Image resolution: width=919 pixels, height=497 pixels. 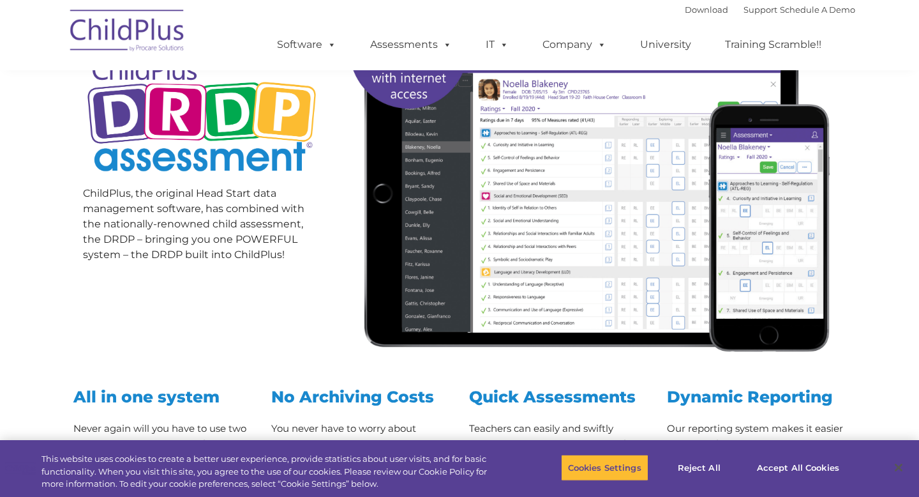 What do you see at coordinates (497, 45) in the screenshot?
I see `a: IT` at bounding box center [497, 45].